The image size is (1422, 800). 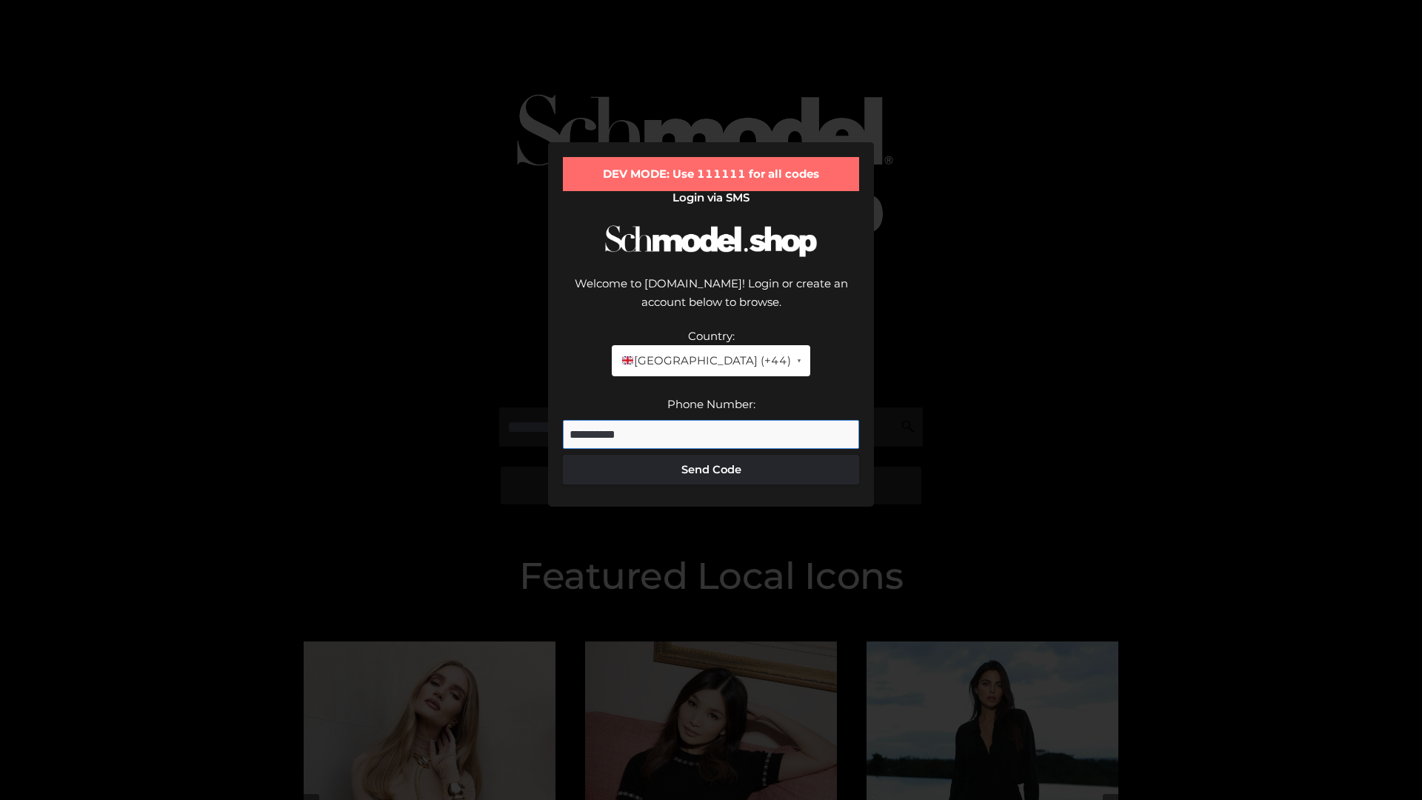 I want to click on label: Country:, so click(x=711, y=336).